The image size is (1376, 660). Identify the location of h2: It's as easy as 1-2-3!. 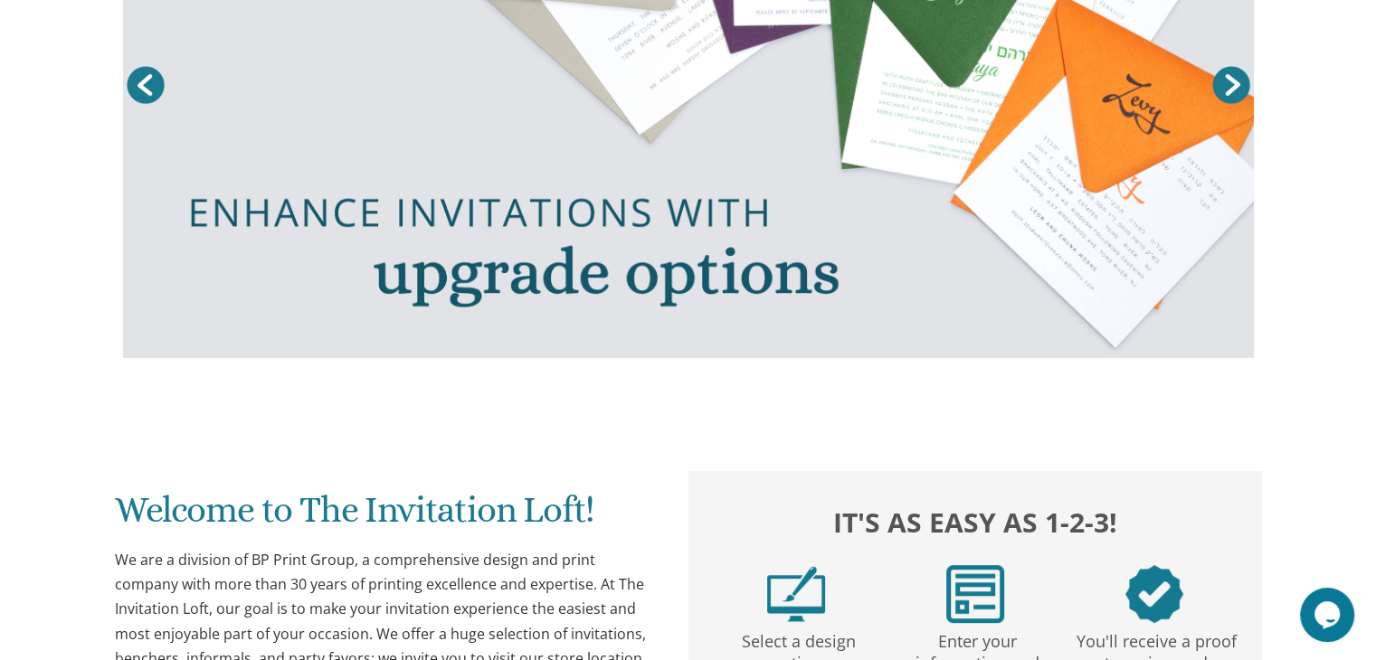
(975, 522).